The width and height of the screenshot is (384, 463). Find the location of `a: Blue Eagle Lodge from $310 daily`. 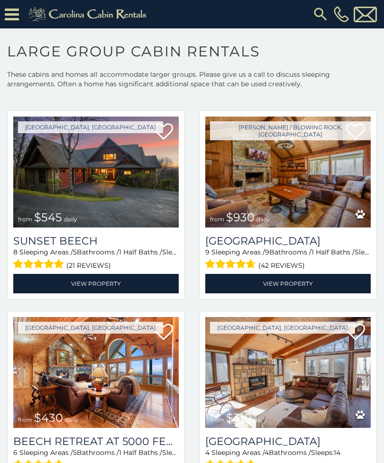

a: Blue Eagle Lodge from $310 daily is located at coordinates (288, 373).